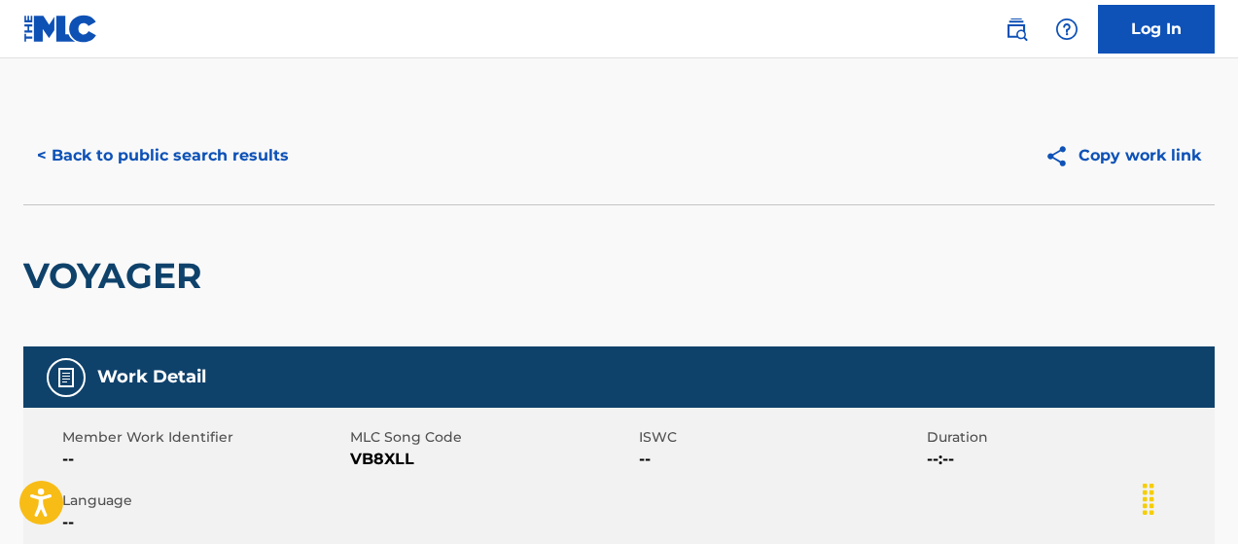 The height and width of the screenshot is (544, 1238). Describe the element at coordinates (1122, 156) in the screenshot. I see `button: Copy work link` at that location.